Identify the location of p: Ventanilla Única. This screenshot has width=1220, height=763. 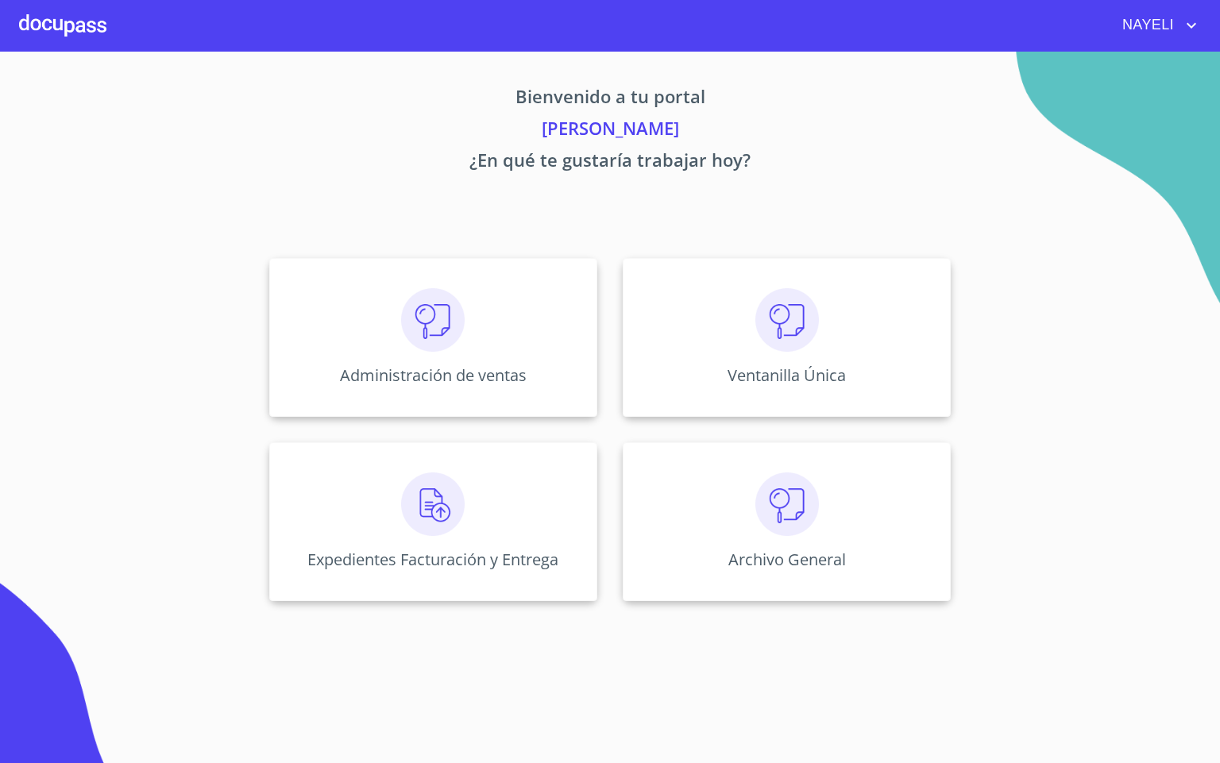
(786, 375).